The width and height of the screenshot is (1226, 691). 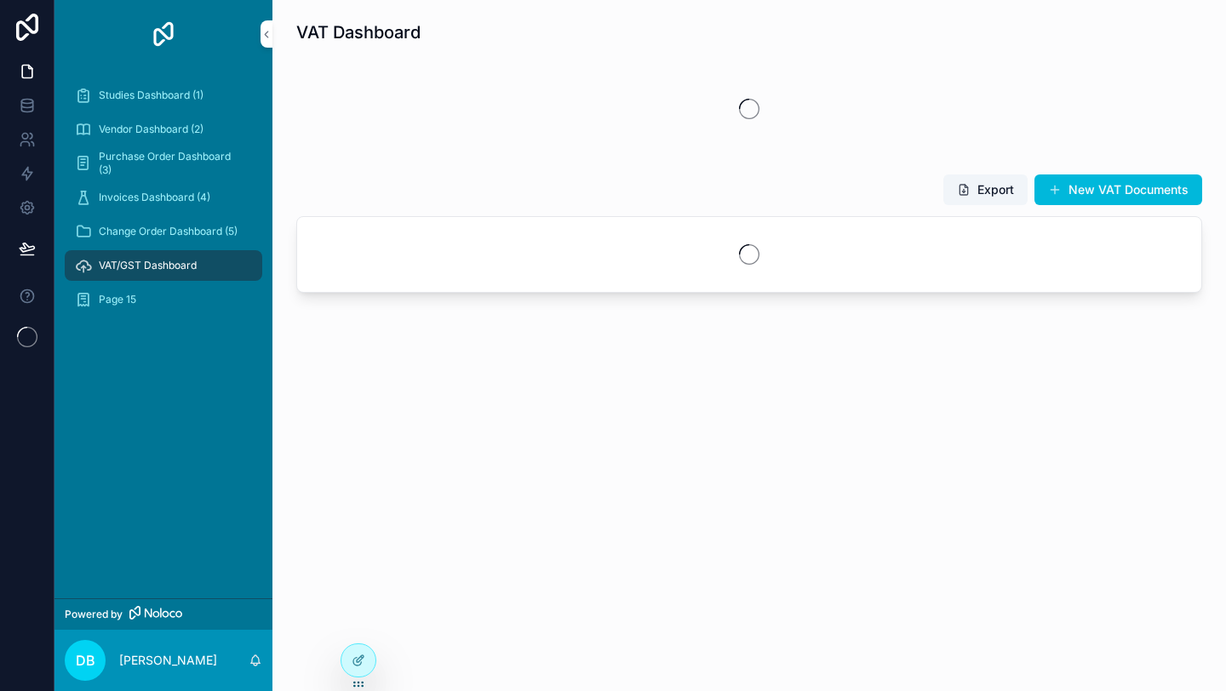 What do you see at coordinates (147, 266) in the screenshot?
I see `span: VAT/GST Dashboard` at bounding box center [147, 266].